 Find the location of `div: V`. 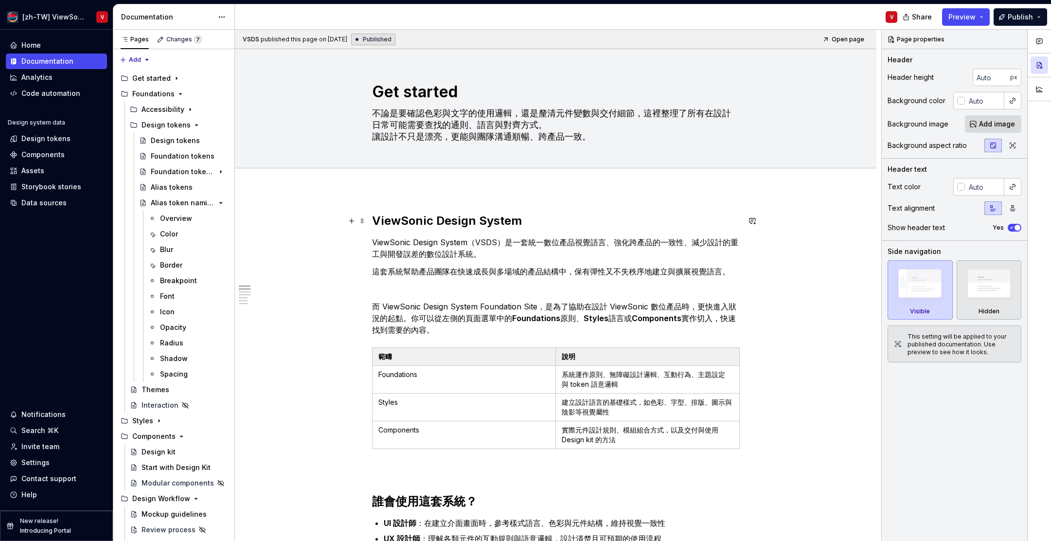

div: V is located at coordinates (102, 17).